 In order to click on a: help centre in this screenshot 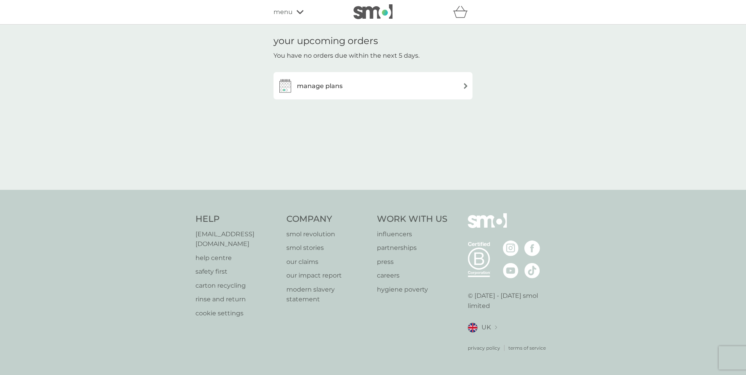, I will do `click(237, 258)`.